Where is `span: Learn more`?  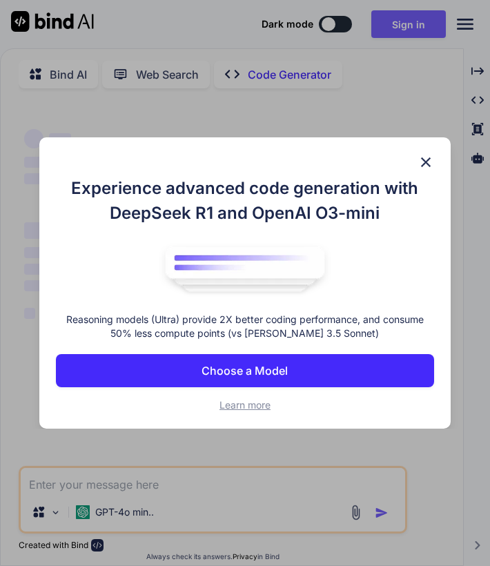
span: Learn more is located at coordinates (245, 405).